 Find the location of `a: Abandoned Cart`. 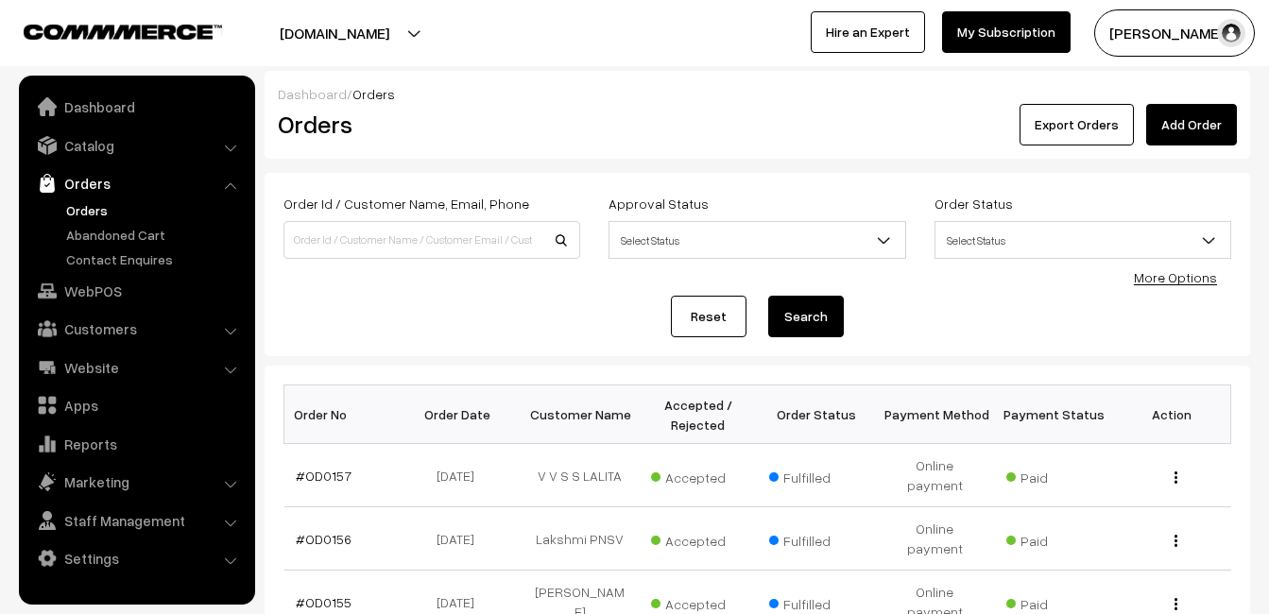

a: Abandoned Cart is located at coordinates (155, 234).